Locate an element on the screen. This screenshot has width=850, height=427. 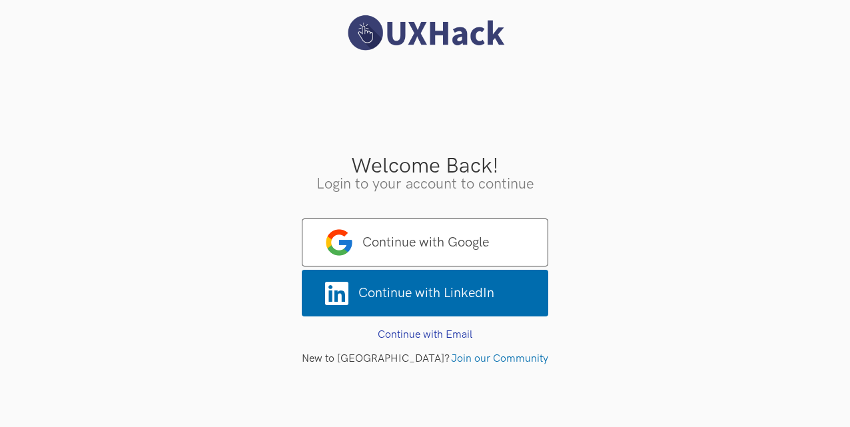
img: UXHack logo is located at coordinates (425, 33).